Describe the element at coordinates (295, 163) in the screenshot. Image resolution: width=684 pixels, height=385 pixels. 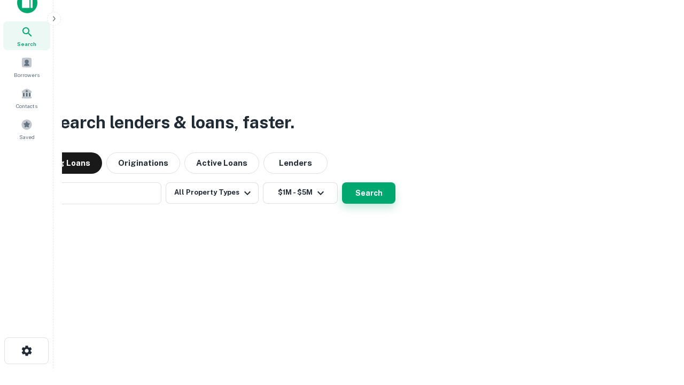
I see `button: Lenders` at that location.